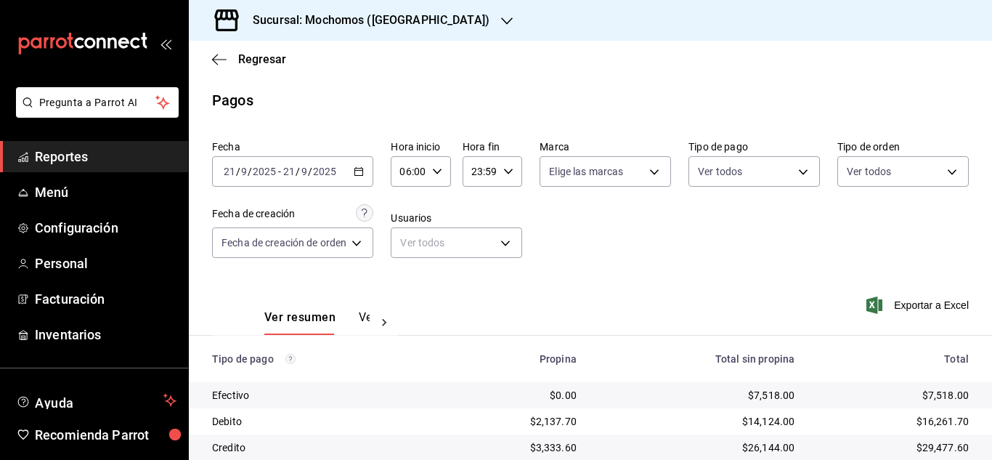 The height and width of the screenshot is (460, 992). I want to click on div: $2,137.70, so click(513, 421).